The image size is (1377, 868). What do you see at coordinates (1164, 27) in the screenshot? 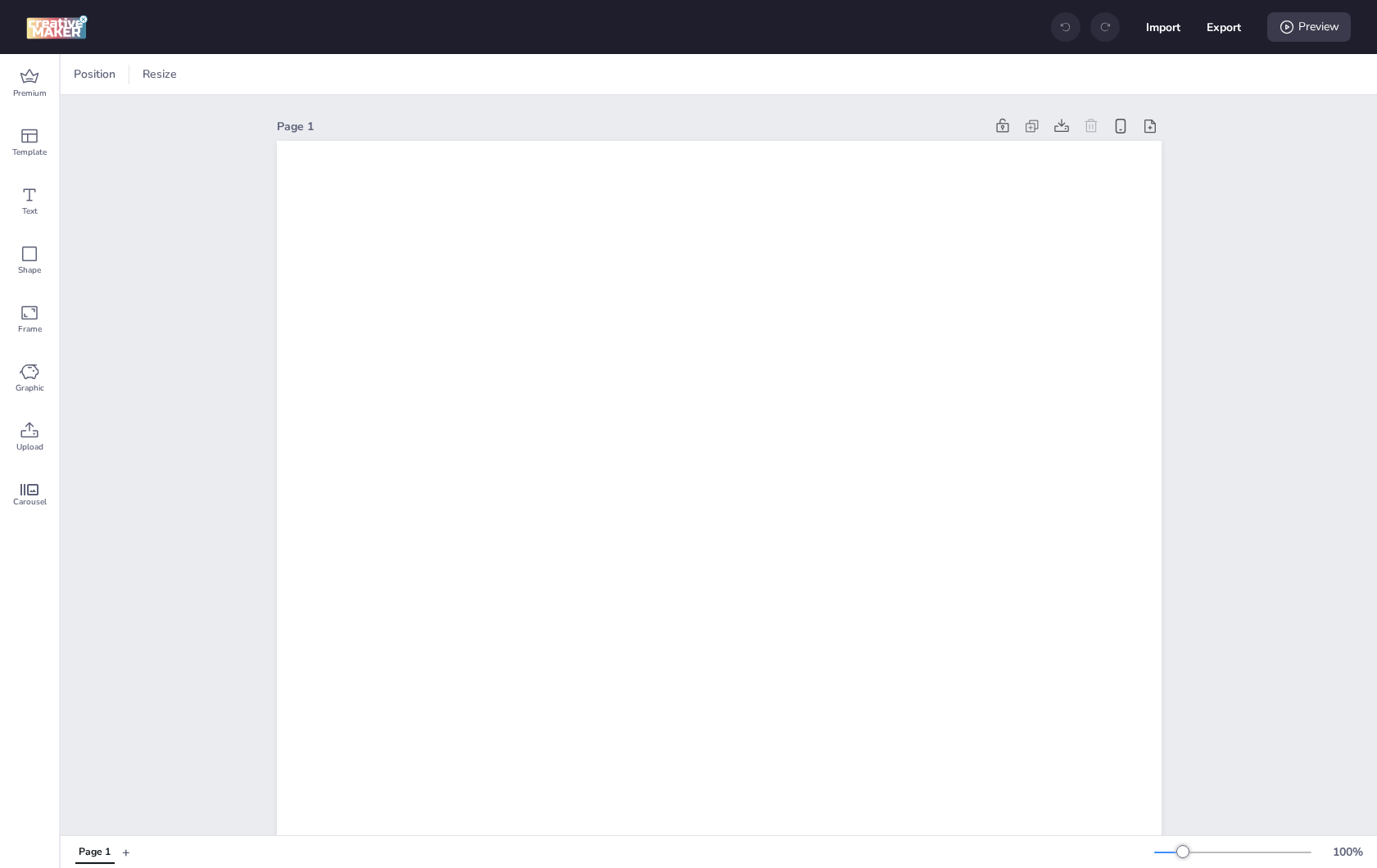
I see `button: Import` at bounding box center [1164, 27].